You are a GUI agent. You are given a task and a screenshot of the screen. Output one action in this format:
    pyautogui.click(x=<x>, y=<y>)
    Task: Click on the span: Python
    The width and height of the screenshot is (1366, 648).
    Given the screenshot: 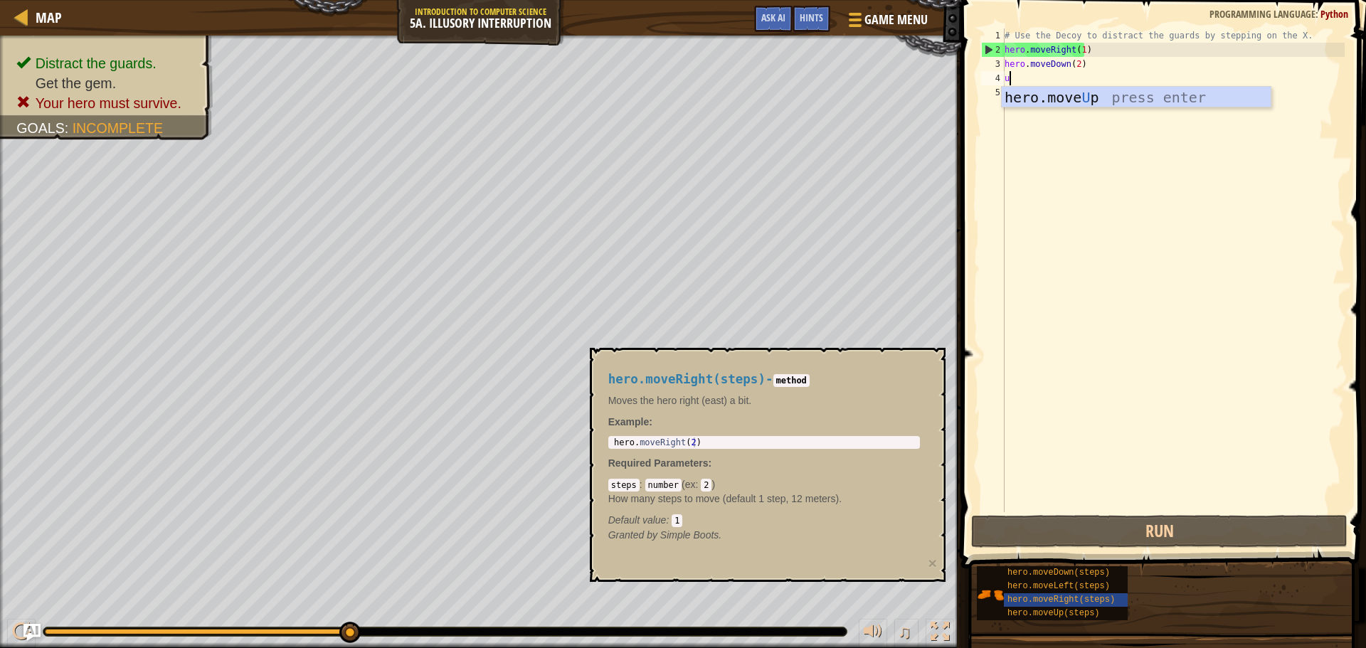 What is the action you would take?
    pyautogui.click(x=1334, y=14)
    